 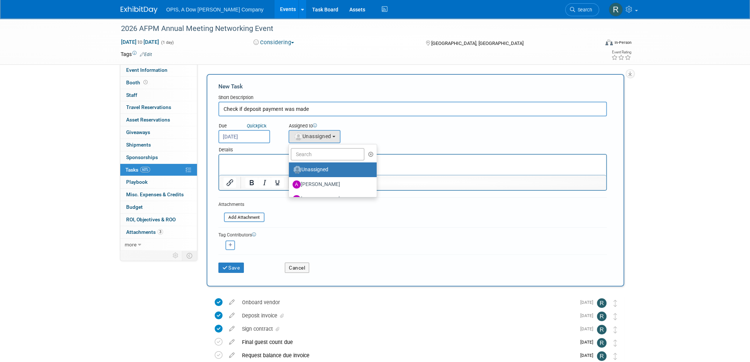 I want to click on label: Unassigned, so click(x=331, y=170).